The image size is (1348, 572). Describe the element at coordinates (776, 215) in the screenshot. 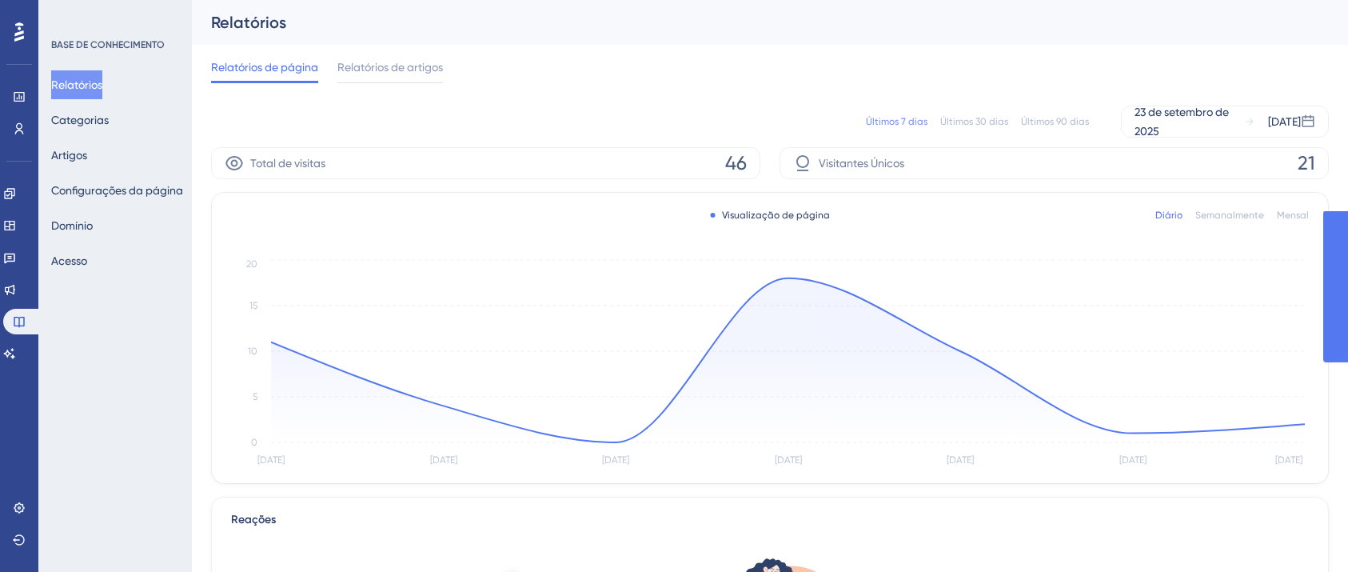

I see `font: Visualização de página` at that location.